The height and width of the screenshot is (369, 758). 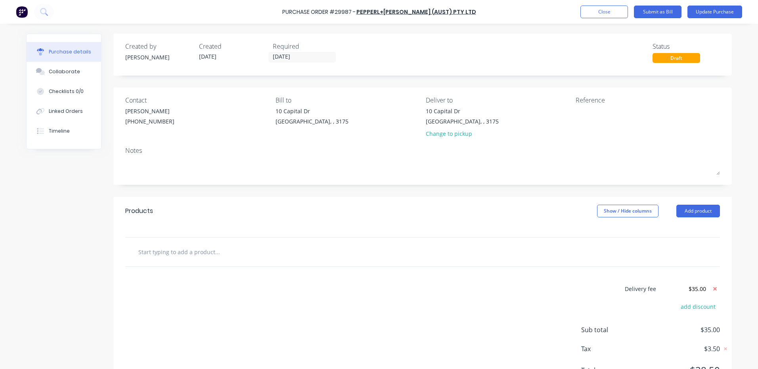 I want to click on span: Tax, so click(x=611, y=349).